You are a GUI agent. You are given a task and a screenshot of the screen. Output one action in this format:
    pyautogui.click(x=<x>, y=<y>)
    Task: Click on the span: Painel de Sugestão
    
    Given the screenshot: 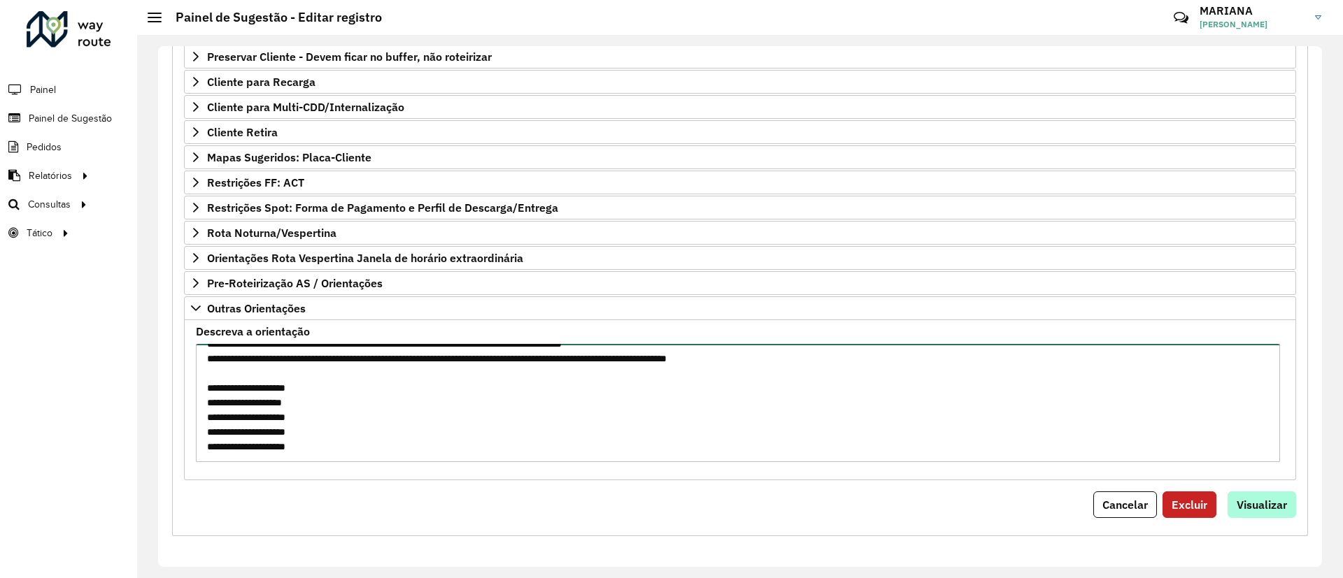 What is the action you would take?
    pyautogui.click(x=70, y=118)
    